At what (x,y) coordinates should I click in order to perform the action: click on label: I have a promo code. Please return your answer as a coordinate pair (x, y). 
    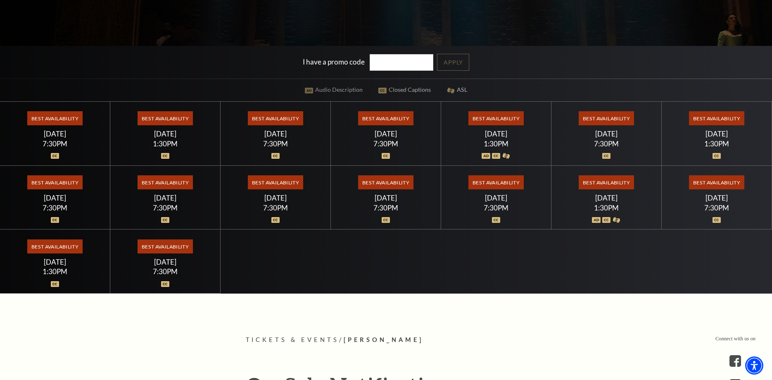
    Looking at the image, I should click on (334, 61).